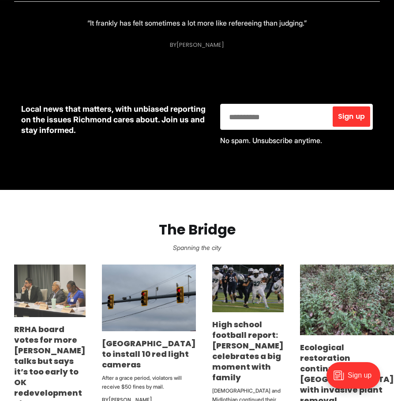 The height and width of the screenshot is (401, 394). I want to click on h2: The Bridge, so click(197, 229).